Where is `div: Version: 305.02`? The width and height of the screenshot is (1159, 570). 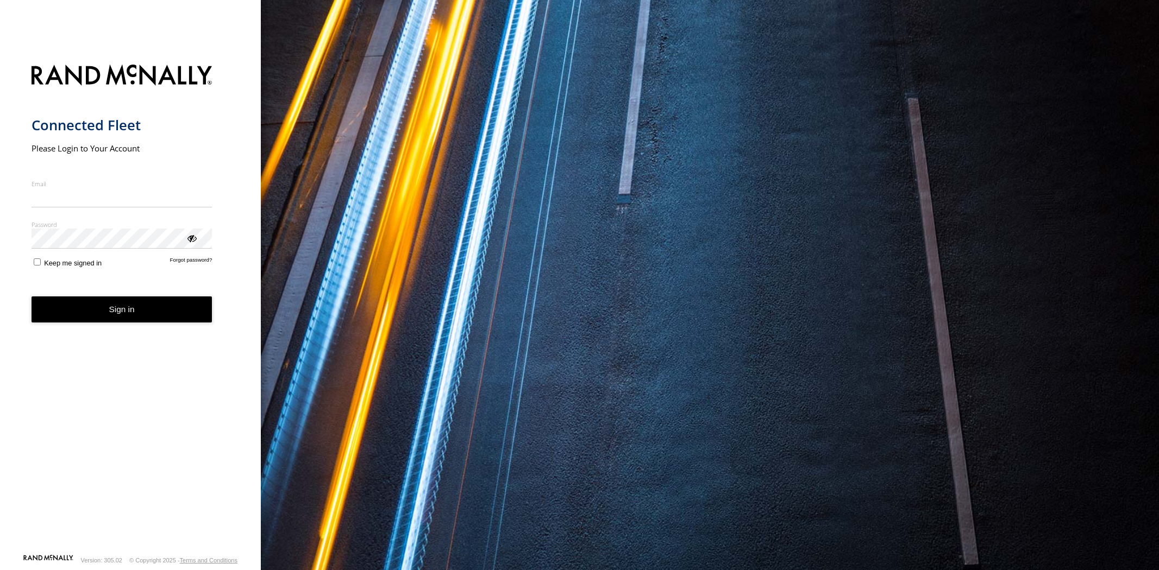 div: Version: 305.02 is located at coordinates (102, 561).